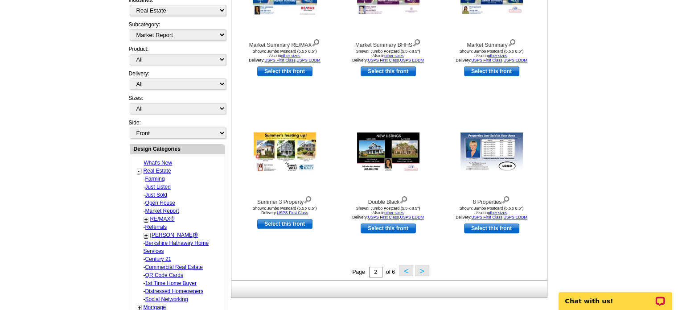 This screenshot has height=310, width=678. What do you see at coordinates (177, 82) in the screenshot?
I see `div: Delivery:` at bounding box center [177, 82].